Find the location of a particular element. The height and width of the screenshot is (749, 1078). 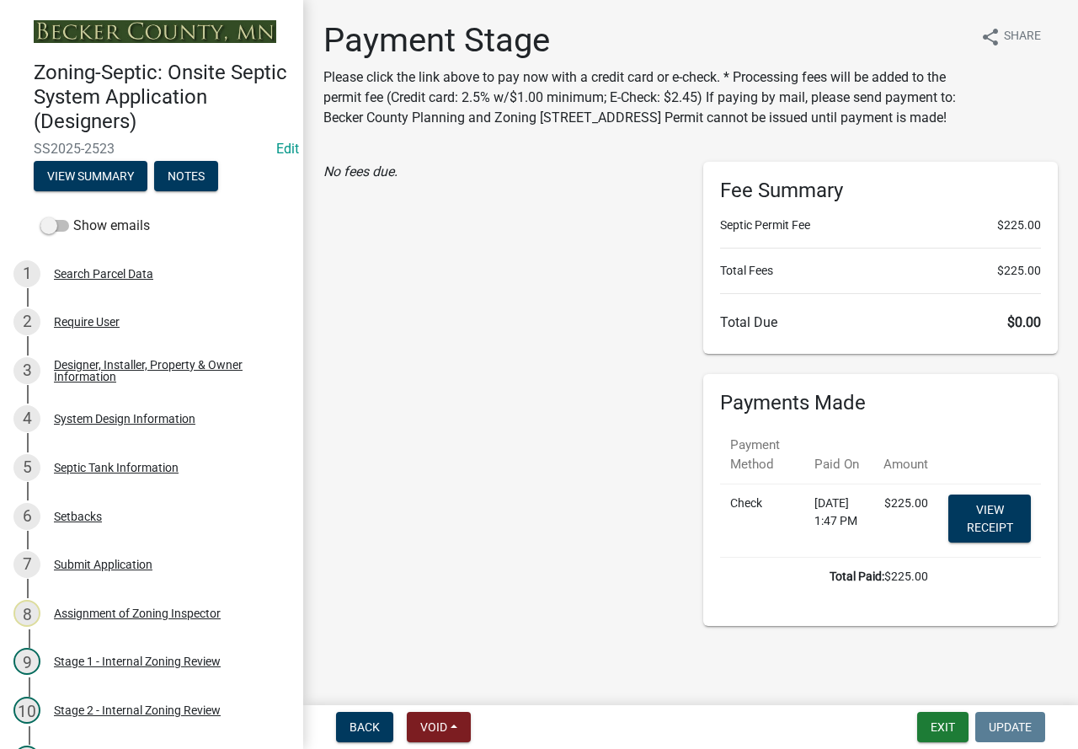

h6: Total Due is located at coordinates (880, 322).